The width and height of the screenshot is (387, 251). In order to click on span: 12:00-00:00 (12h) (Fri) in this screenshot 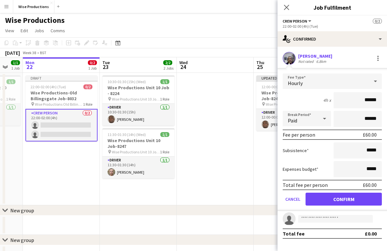, I will do `click(279, 87)`.